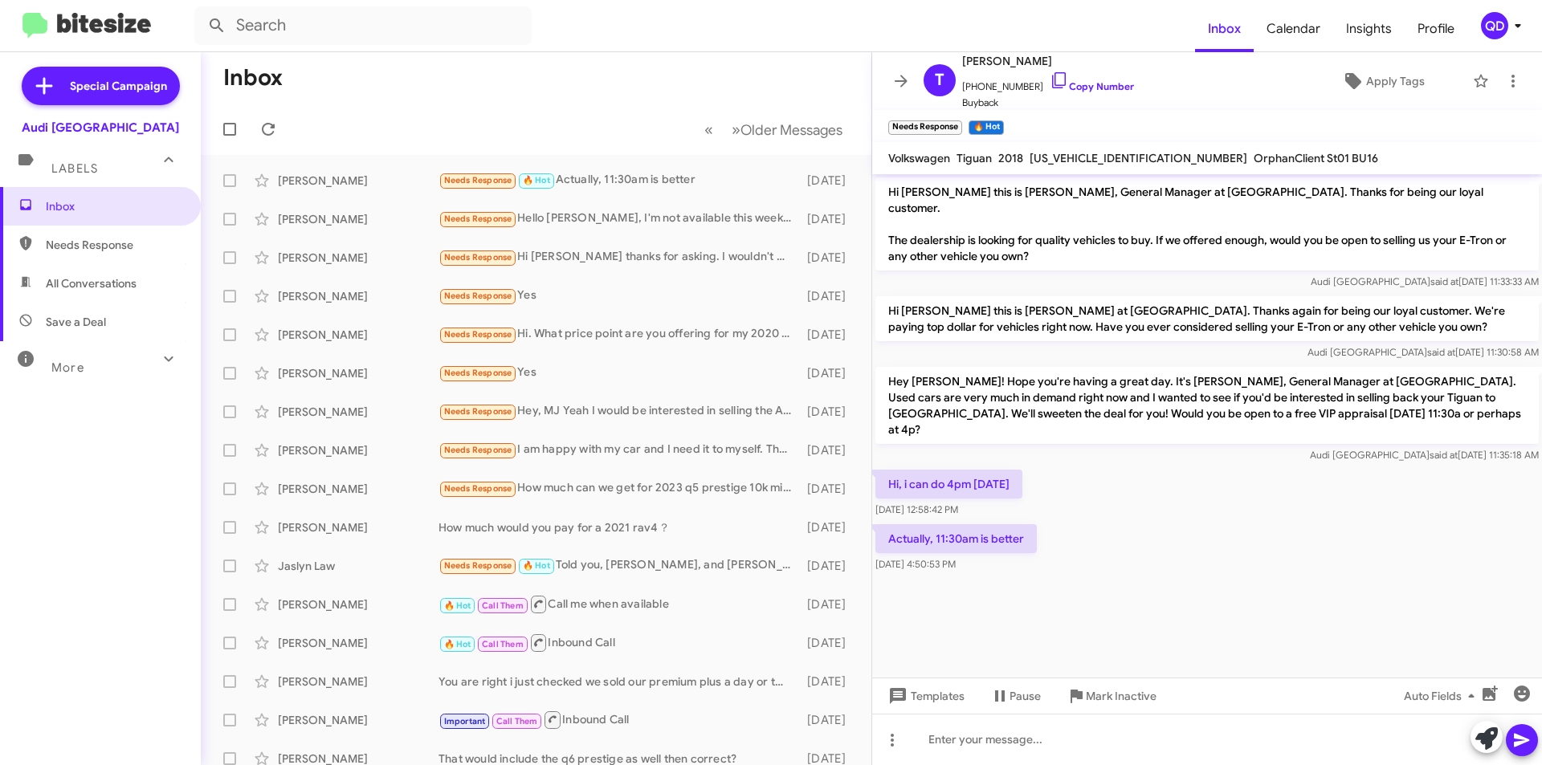 The image size is (1542, 765). Describe the element at coordinates (1121, 696) in the screenshot. I see `span: Mark Inactive` at that location.